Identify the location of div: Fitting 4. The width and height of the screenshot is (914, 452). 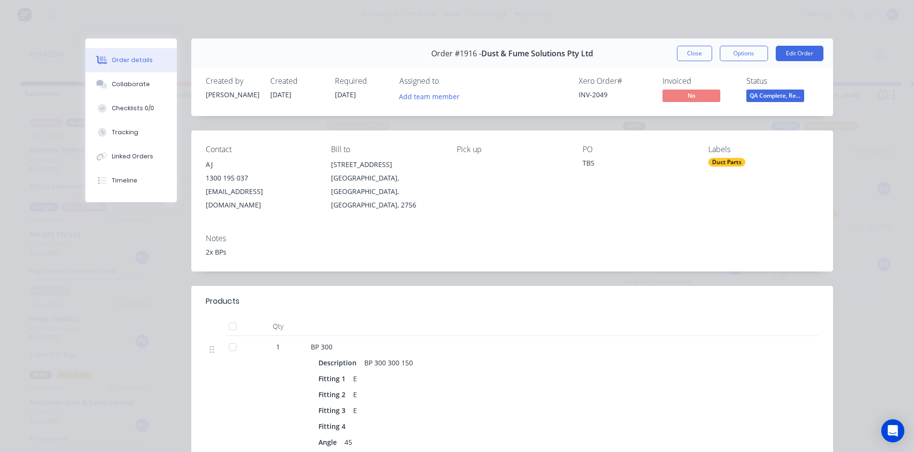
(334, 426).